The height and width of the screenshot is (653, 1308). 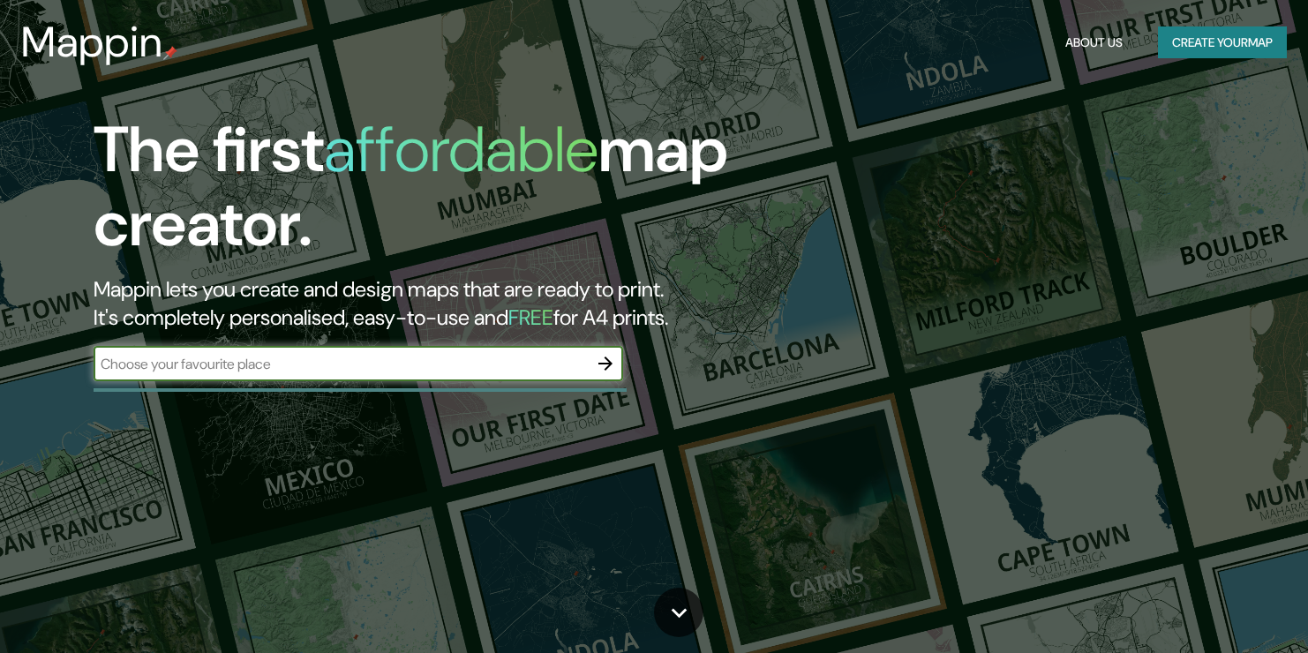 I want to click on h1: affordable, so click(x=461, y=149).